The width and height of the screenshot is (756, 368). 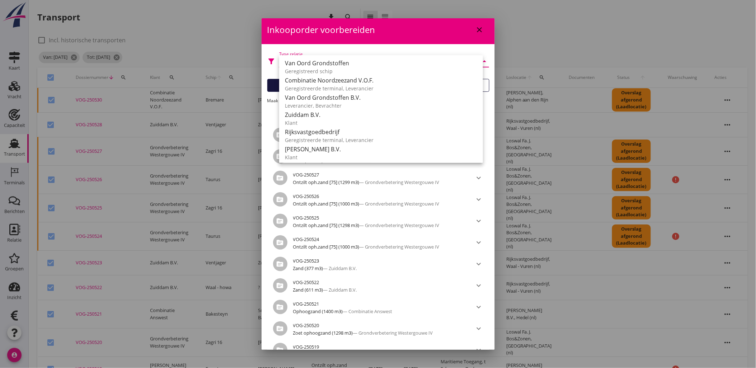 I want to click on span: Zand (611 m3), so click(x=308, y=290).